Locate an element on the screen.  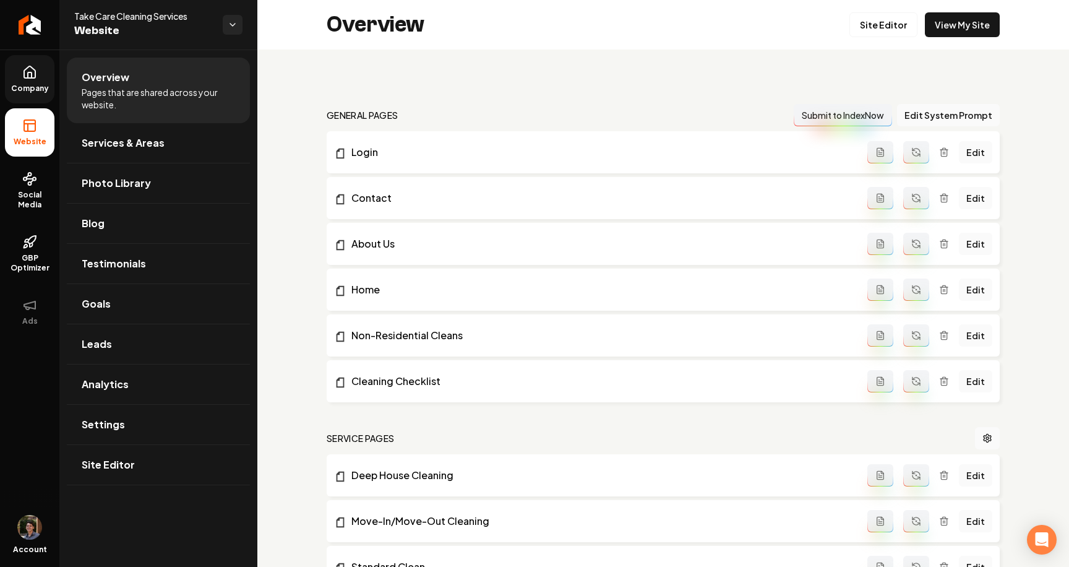
button: Submit to IndexNow is located at coordinates (843, 115).